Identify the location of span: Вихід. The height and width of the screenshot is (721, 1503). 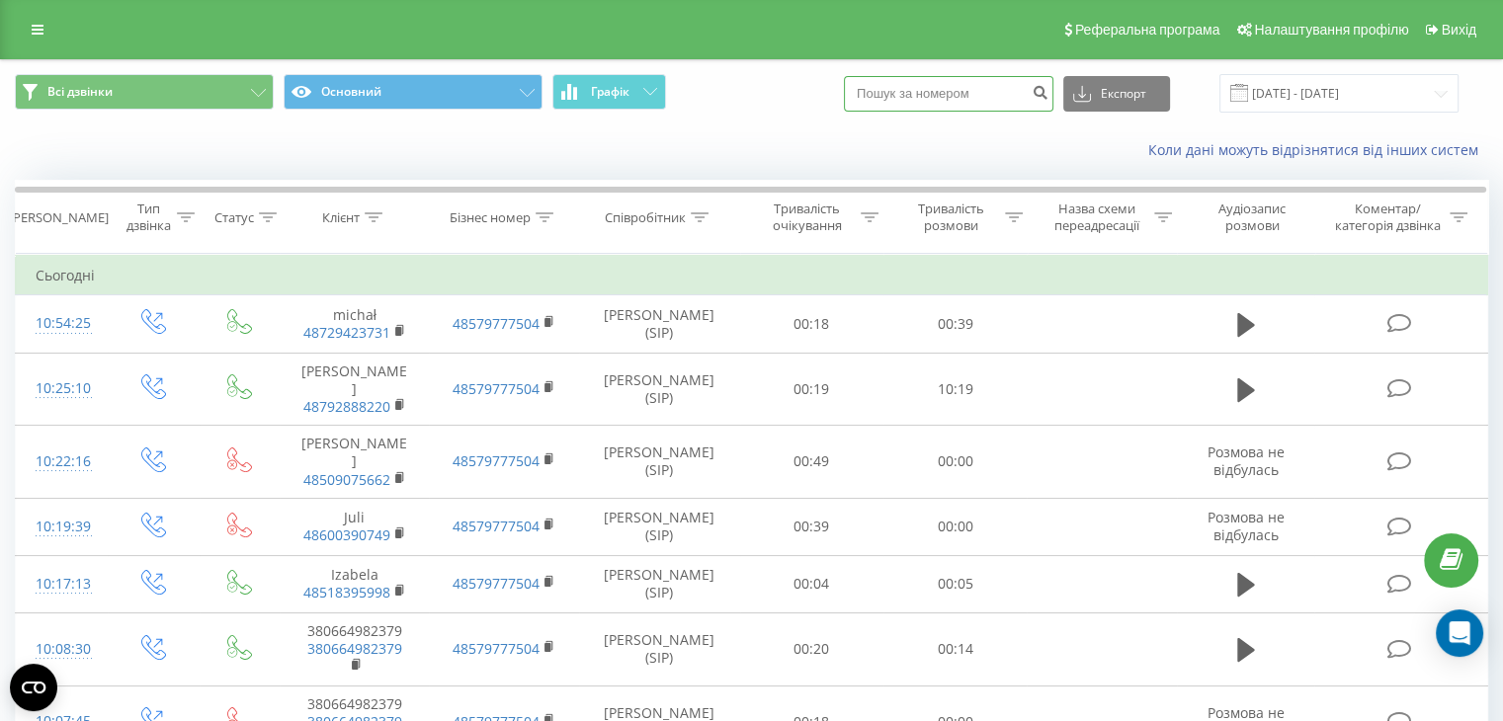
(1459, 30).